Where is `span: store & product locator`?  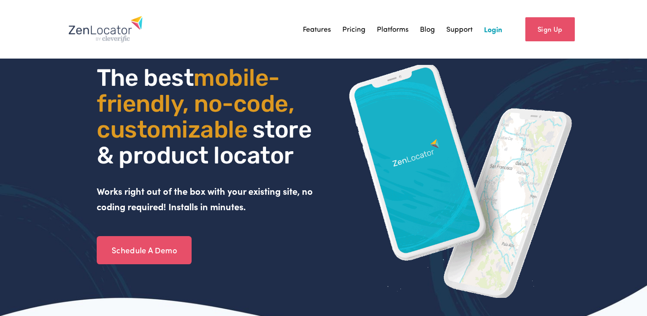
span: store & product locator is located at coordinates (206, 142).